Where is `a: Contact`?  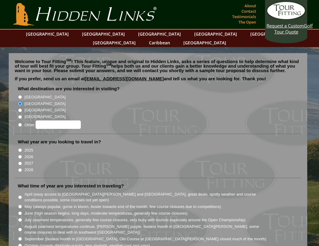
a: Contact is located at coordinates (249, 11).